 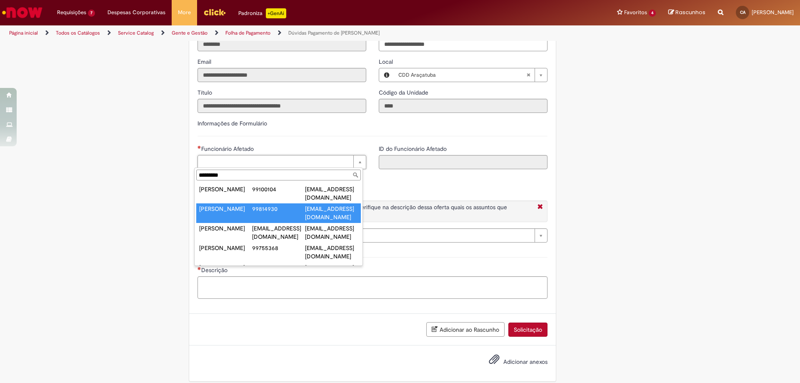 I want to click on ul: Funcionário Afetado, so click(x=278, y=224).